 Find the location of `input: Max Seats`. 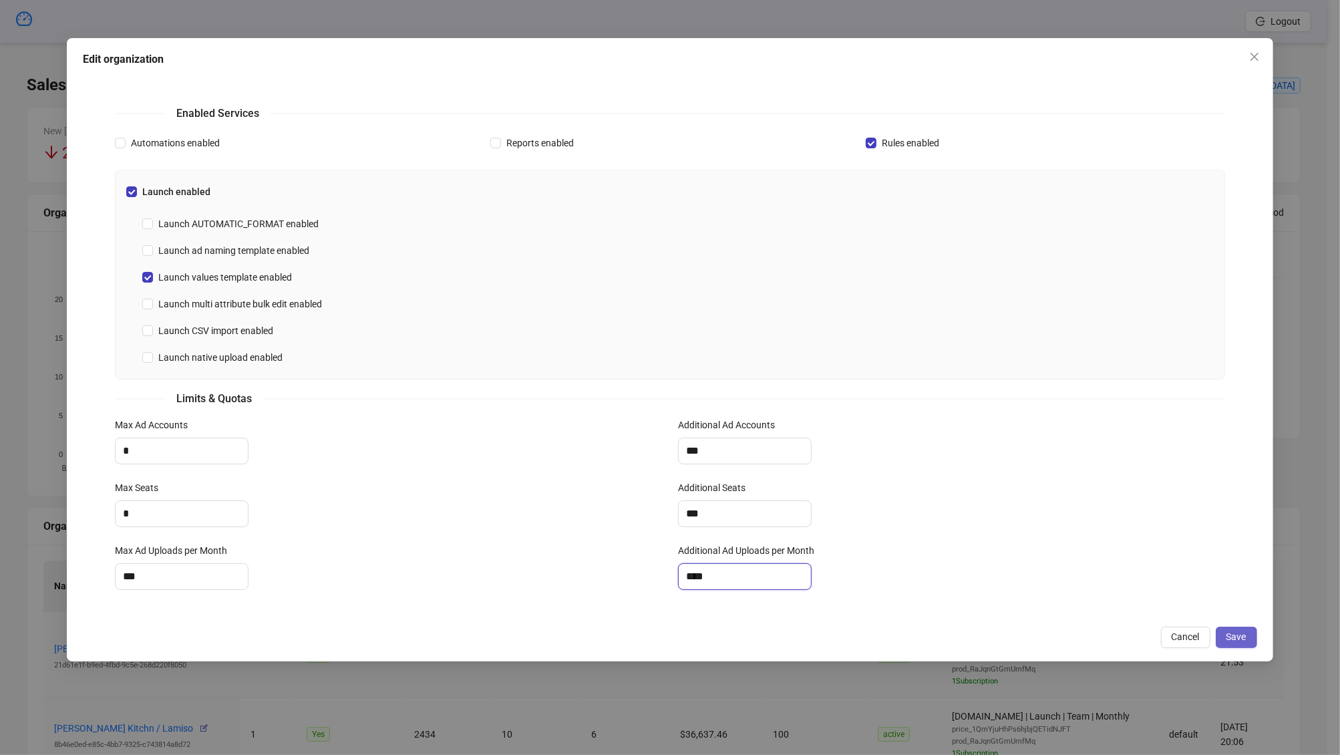

input: Max Seats is located at coordinates (182, 514).